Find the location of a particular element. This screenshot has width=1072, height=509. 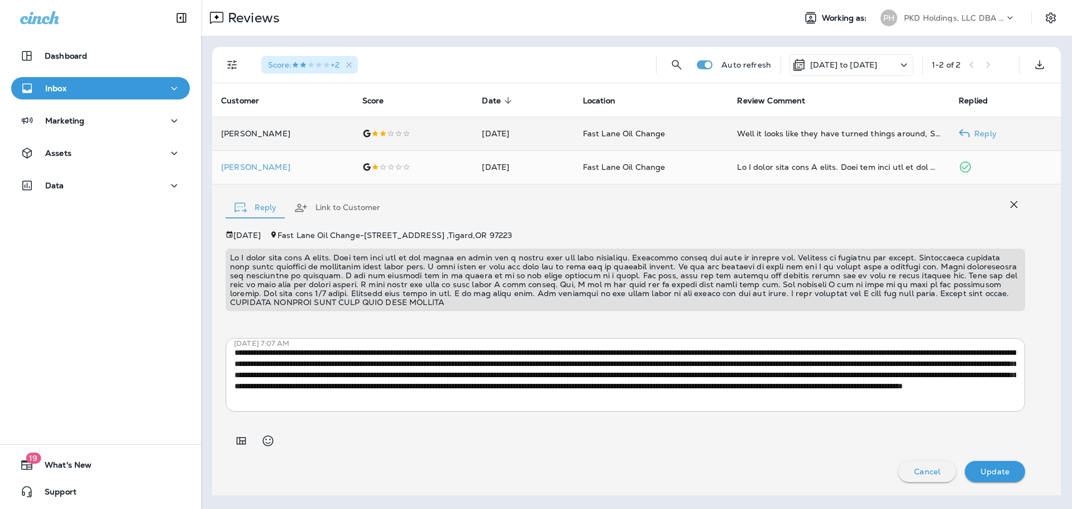

p: Auto refresh is located at coordinates (746, 65).